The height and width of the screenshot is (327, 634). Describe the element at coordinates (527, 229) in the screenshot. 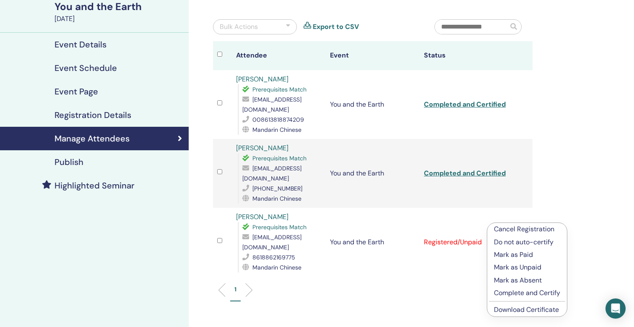

I see `p: Cancel Registration` at that location.